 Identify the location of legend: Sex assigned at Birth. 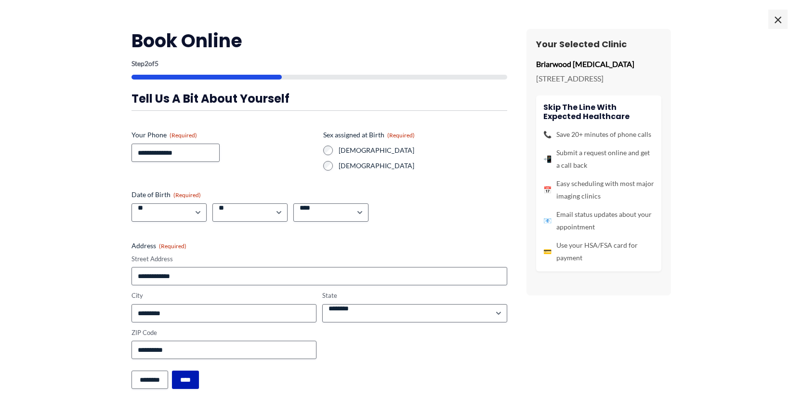
(369, 135).